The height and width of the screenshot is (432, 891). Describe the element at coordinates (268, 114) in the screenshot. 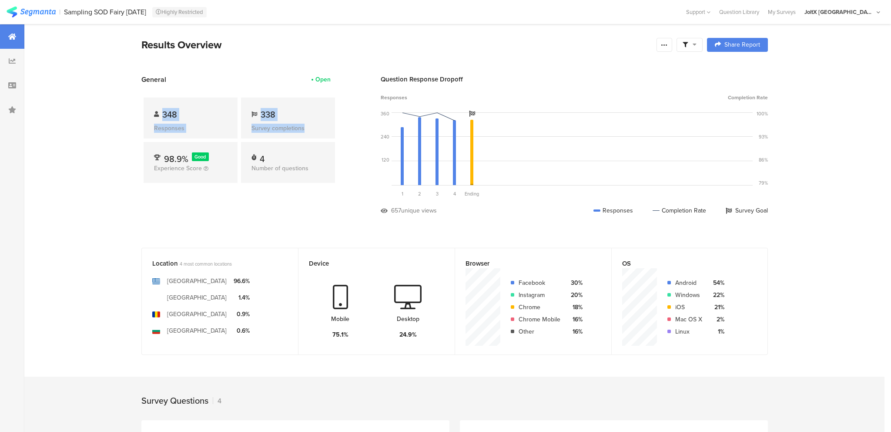

I see `span: 338` at that location.